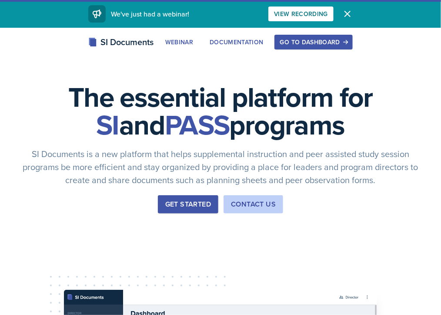 This screenshot has width=441, height=315. I want to click on div: Webinar, so click(179, 42).